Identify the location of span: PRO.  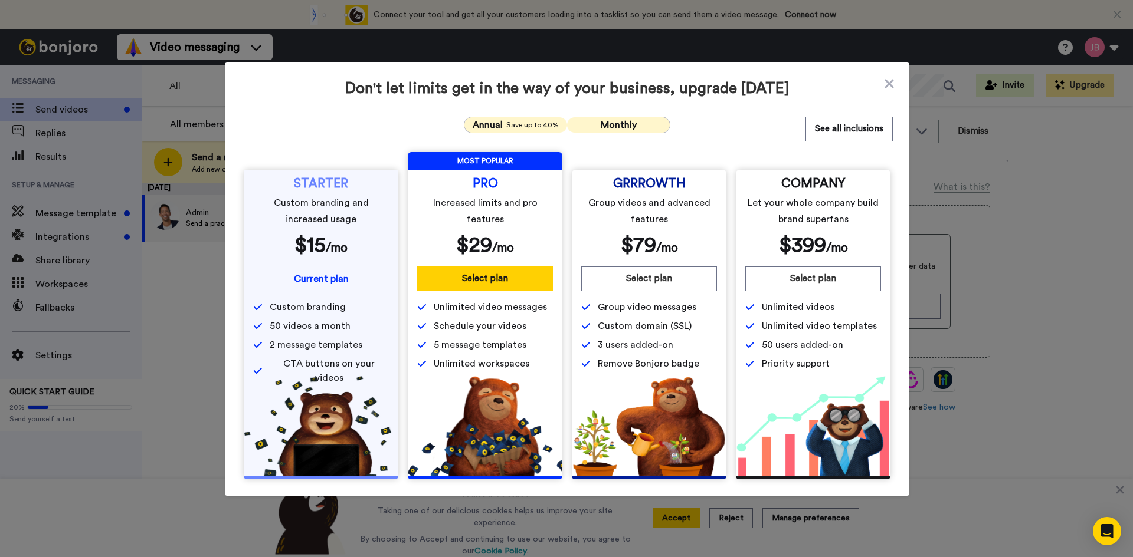
(485, 184).